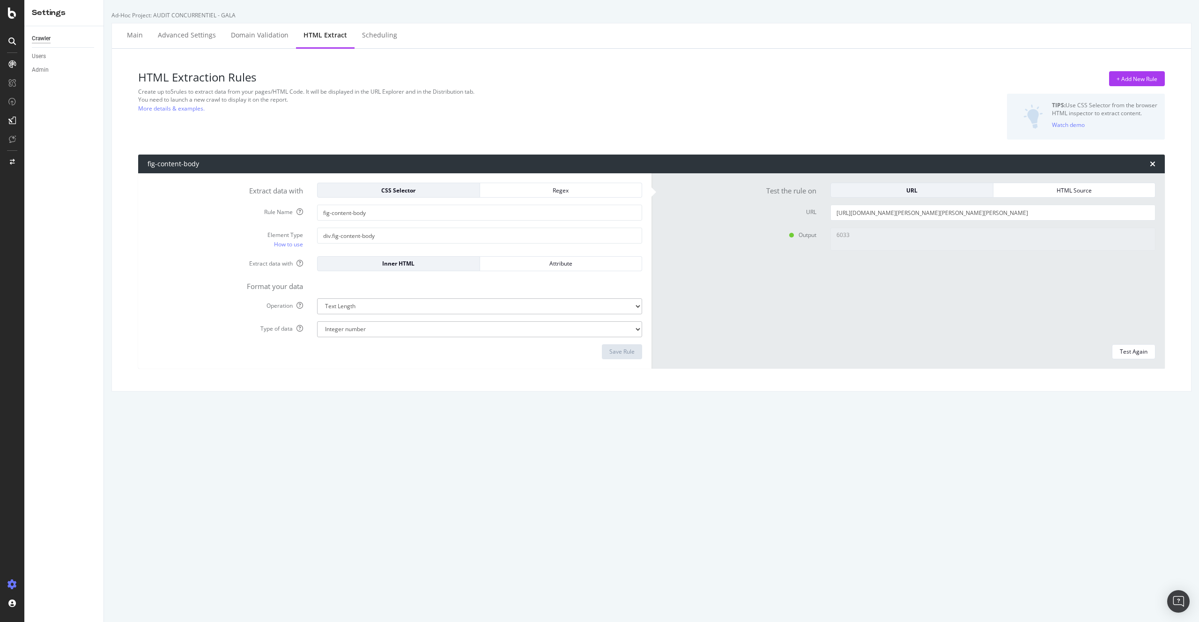 The width and height of the screenshot is (1199, 622). Describe the element at coordinates (1075, 190) in the screenshot. I see `button: HTML Source` at that location.